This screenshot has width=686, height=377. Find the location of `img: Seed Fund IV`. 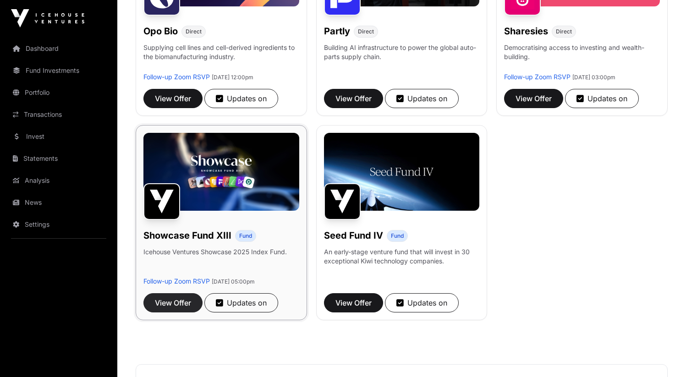

img: Seed Fund IV is located at coordinates (342, 202).